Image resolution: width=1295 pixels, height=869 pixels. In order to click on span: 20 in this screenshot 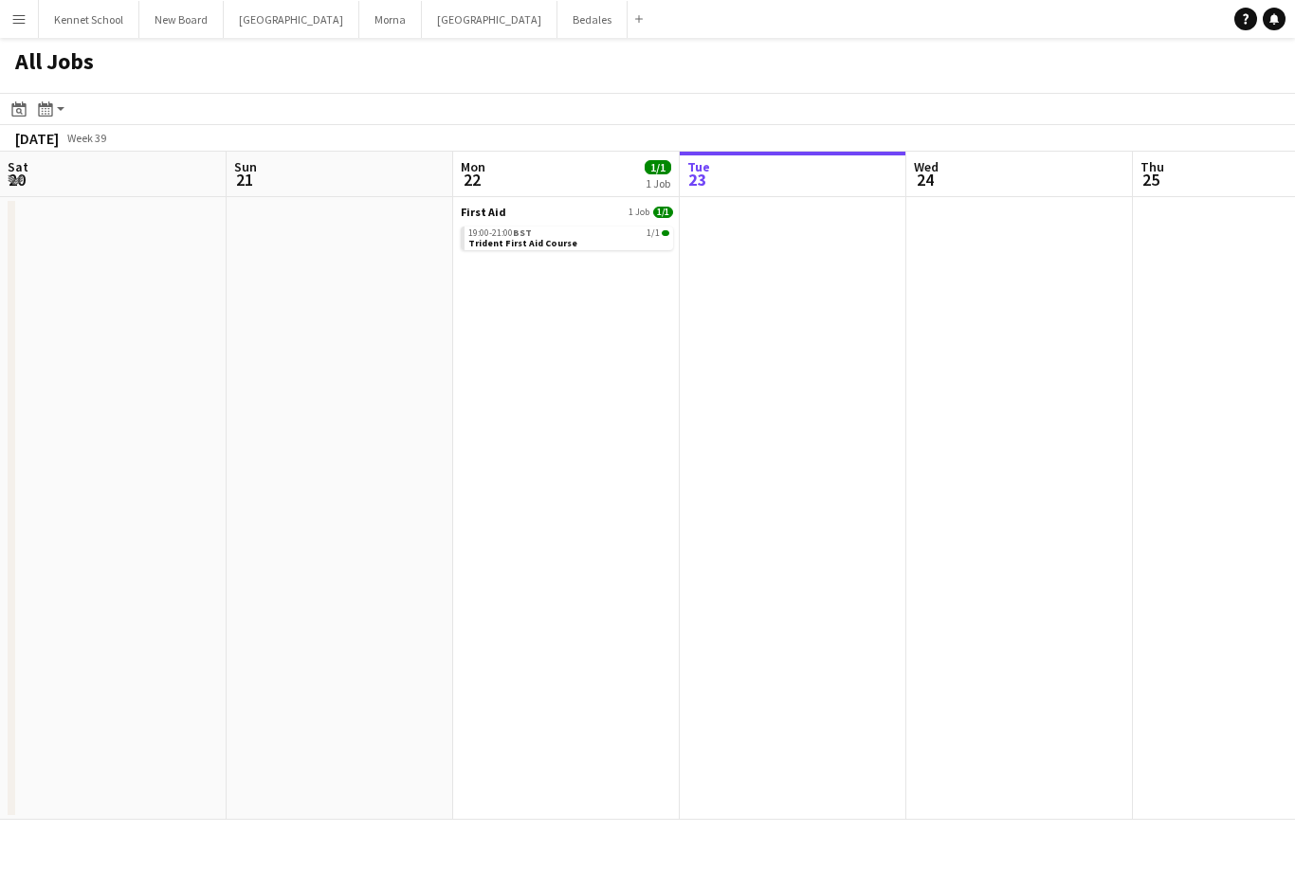, I will do `click(16, 179)`.